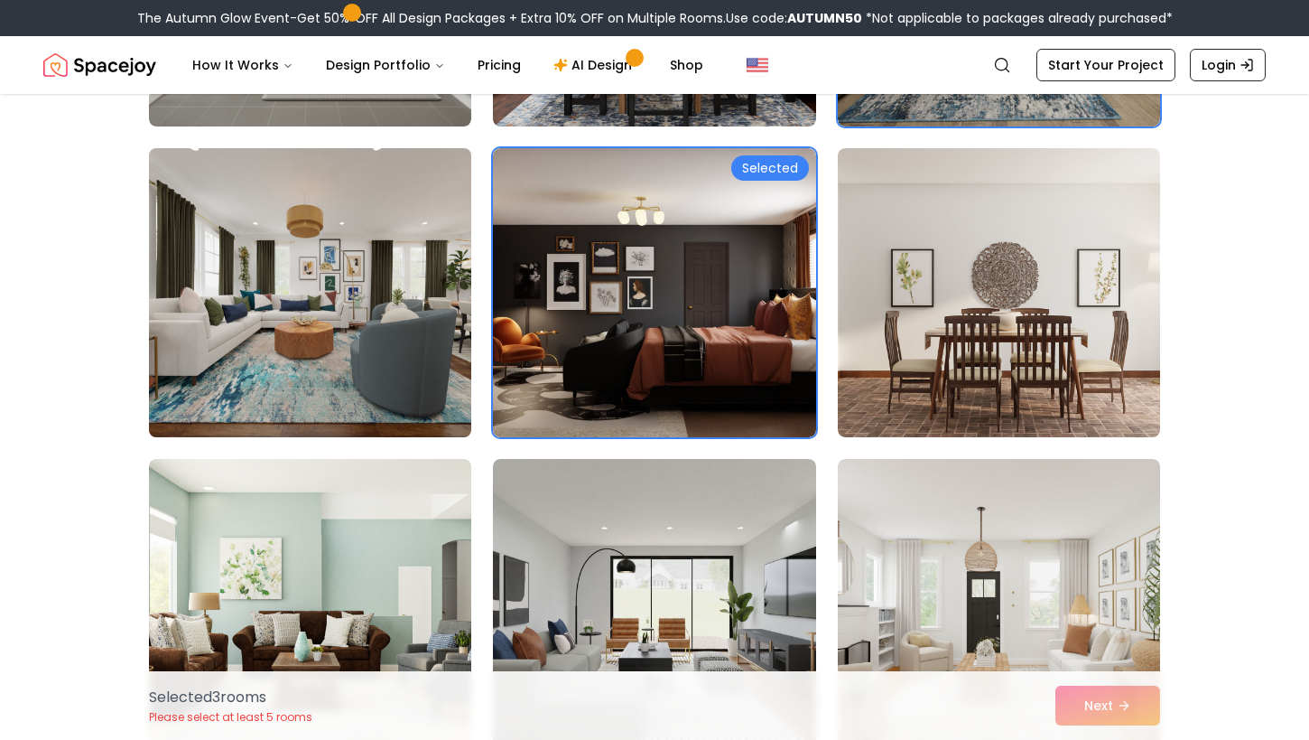  I want to click on a: AI Design, so click(595, 65).